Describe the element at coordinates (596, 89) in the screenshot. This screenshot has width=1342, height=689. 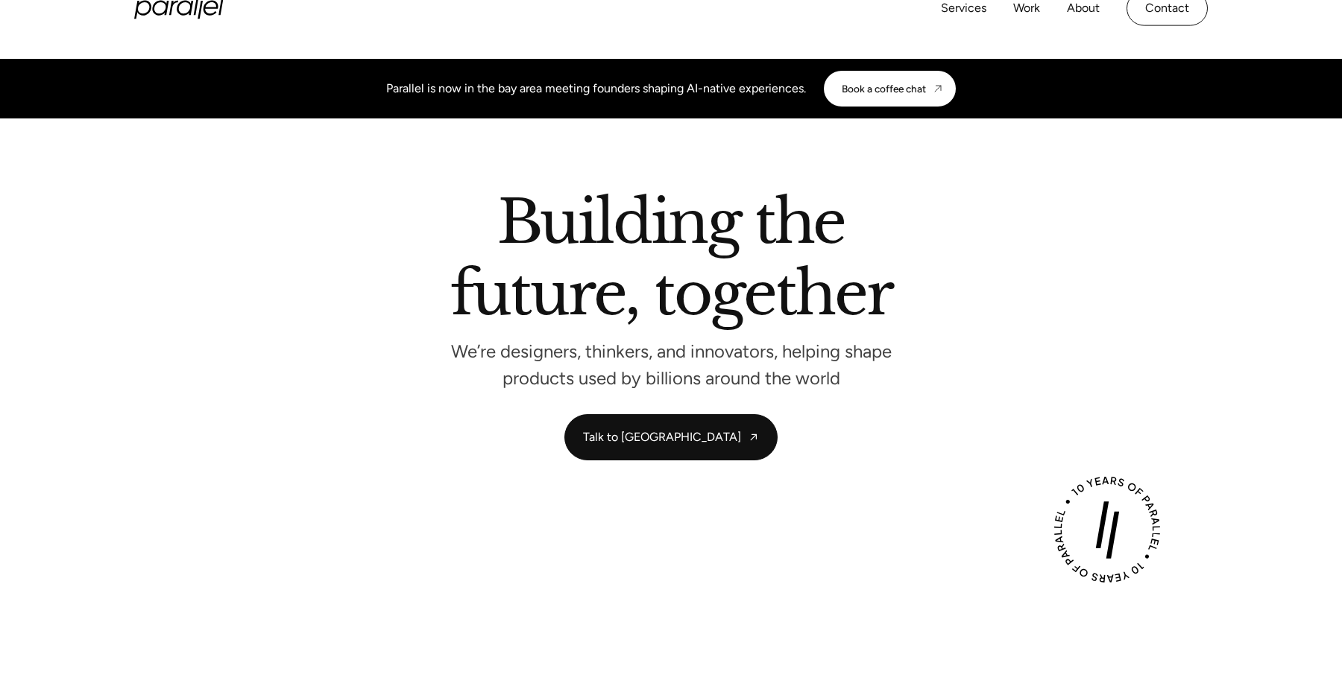
I see `div: Parallel is now in the bay area meeting founders shaping AI-native experiences.` at that location.